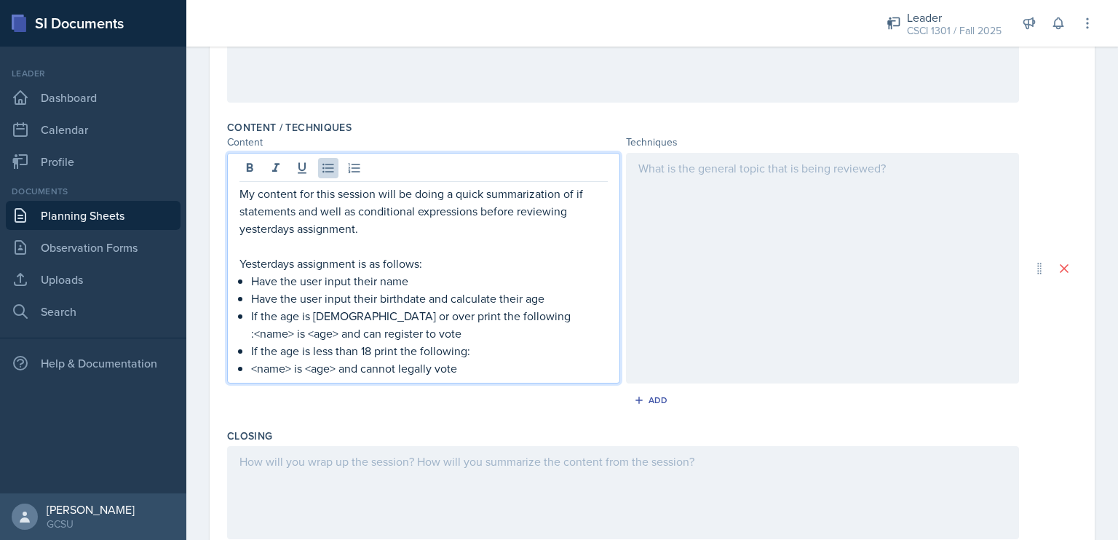  Describe the element at coordinates (93, 162) in the screenshot. I see `a: Profile` at that location.